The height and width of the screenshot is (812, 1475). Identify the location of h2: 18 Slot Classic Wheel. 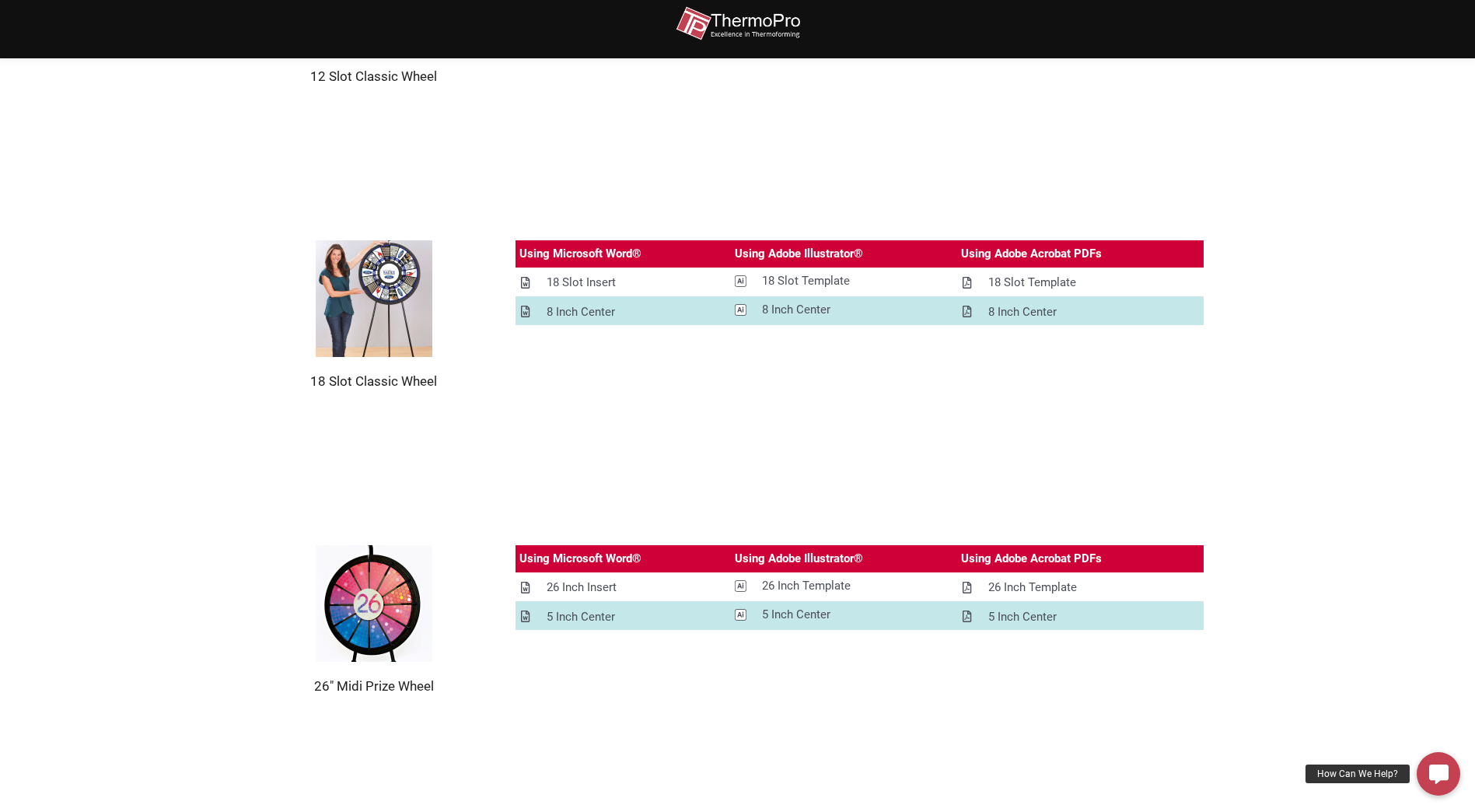
(374, 381).